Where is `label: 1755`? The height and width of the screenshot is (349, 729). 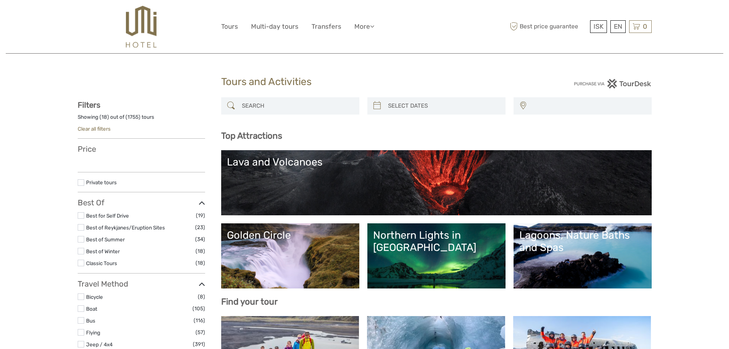
label: 1755 is located at coordinates (133, 117).